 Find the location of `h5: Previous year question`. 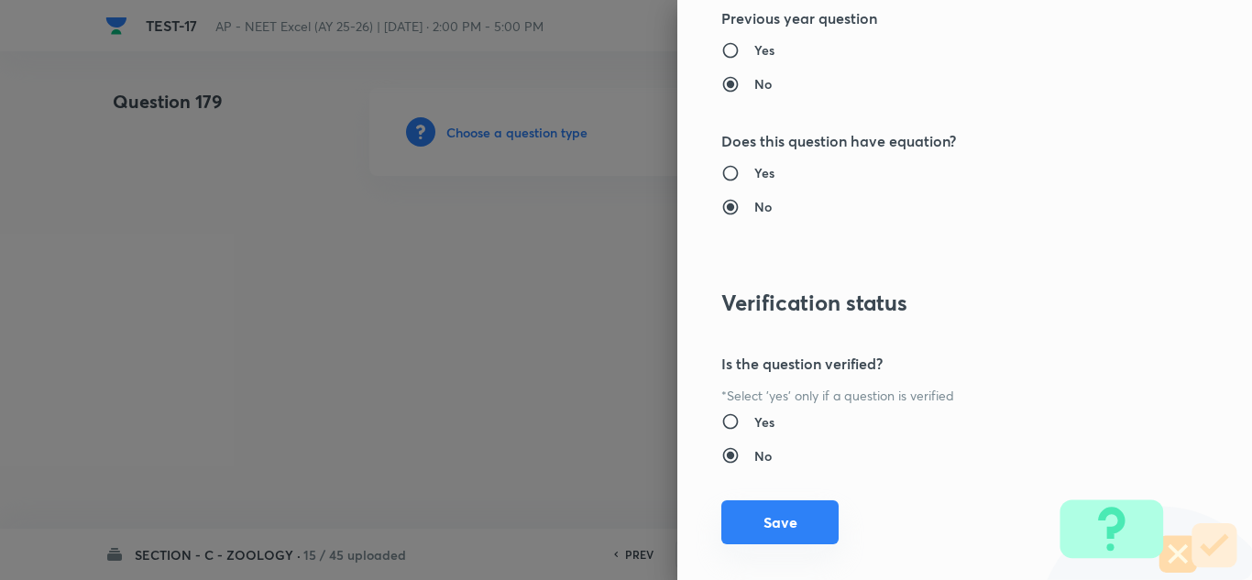

h5: Previous year question is located at coordinates (934, 18).